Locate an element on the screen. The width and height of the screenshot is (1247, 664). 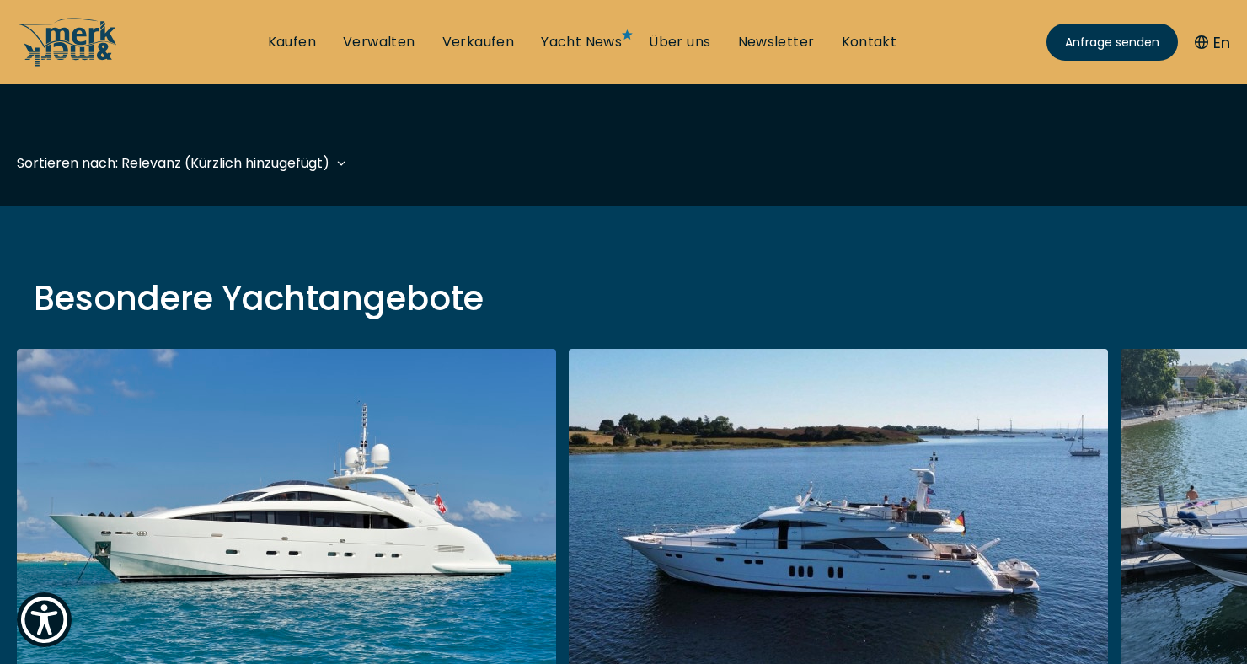
a: Verwalten is located at coordinates (379, 42).